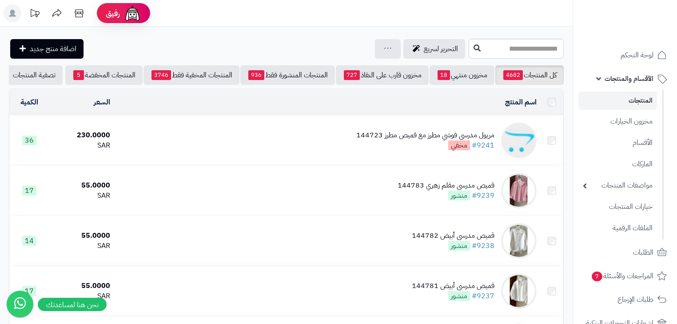 The image size is (677, 324). What do you see at coordinates (443, 75) in the screenshot?
I see `span: 18` at bounding box center [443, 75].